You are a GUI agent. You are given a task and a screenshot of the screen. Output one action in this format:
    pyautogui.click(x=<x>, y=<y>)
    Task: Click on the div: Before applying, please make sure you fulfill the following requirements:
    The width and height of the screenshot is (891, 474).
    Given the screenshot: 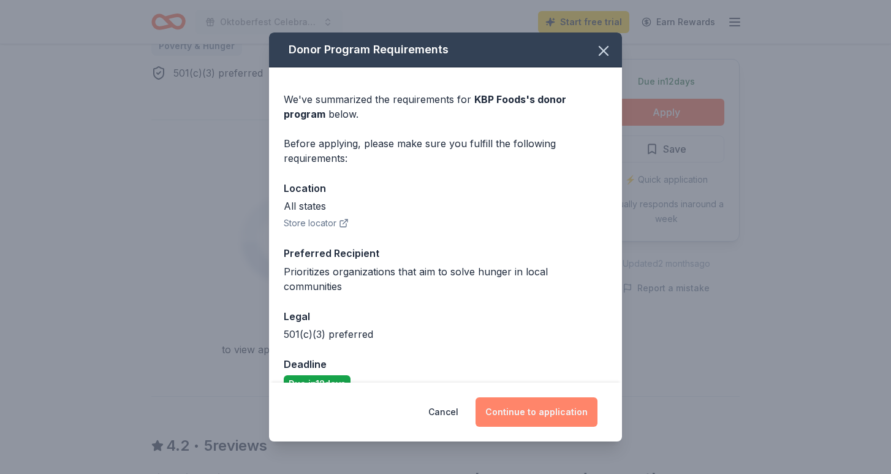 What is the action you would take?
    pyautogui.click(x=446, y=151)
    